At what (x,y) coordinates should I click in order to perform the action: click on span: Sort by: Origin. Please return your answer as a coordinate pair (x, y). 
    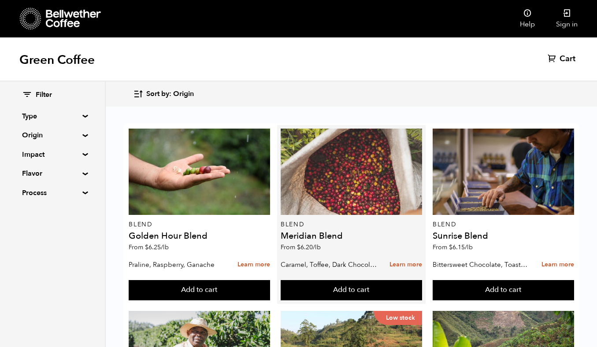
    Looking at the image, I should click on (170, 94).